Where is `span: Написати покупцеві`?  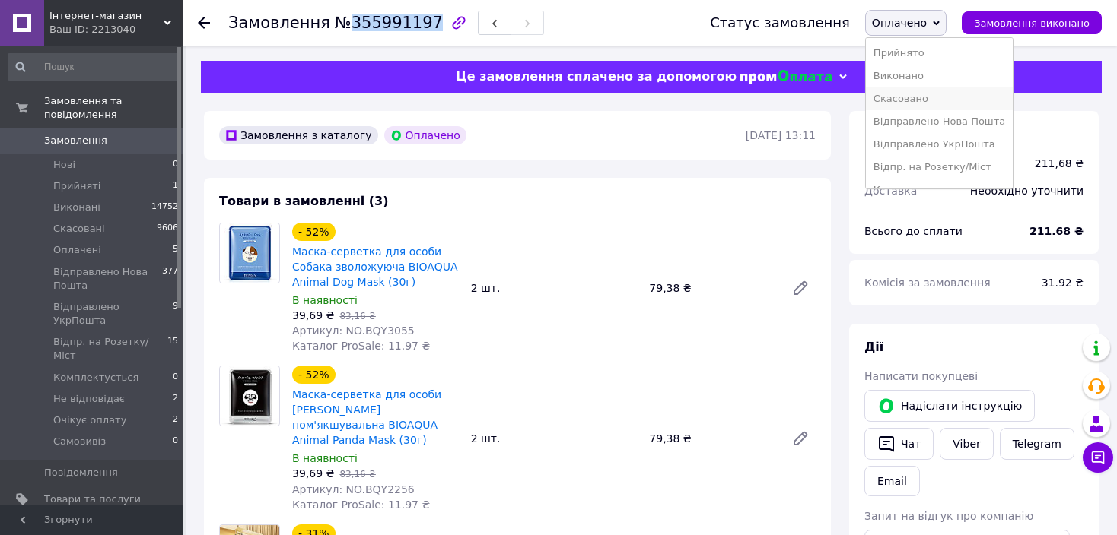 span: Написати покупцеві is located at coordinates (920, 376).